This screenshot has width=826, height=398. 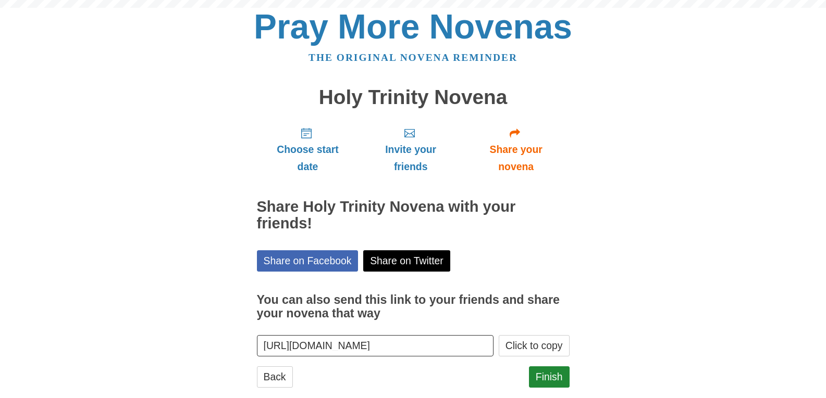 What do you see at coordinates (307, 261) in the screenshot?
I see `a: Share on Facebook` at bounding box center [307, 261].